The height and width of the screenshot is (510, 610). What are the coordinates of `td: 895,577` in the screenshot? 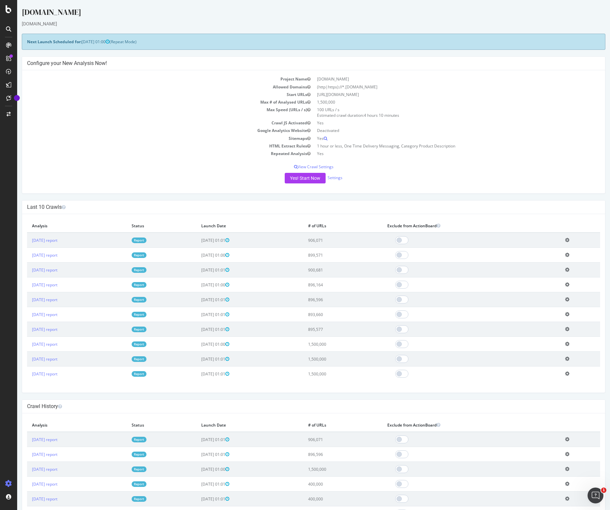 It's located at (326, 330).